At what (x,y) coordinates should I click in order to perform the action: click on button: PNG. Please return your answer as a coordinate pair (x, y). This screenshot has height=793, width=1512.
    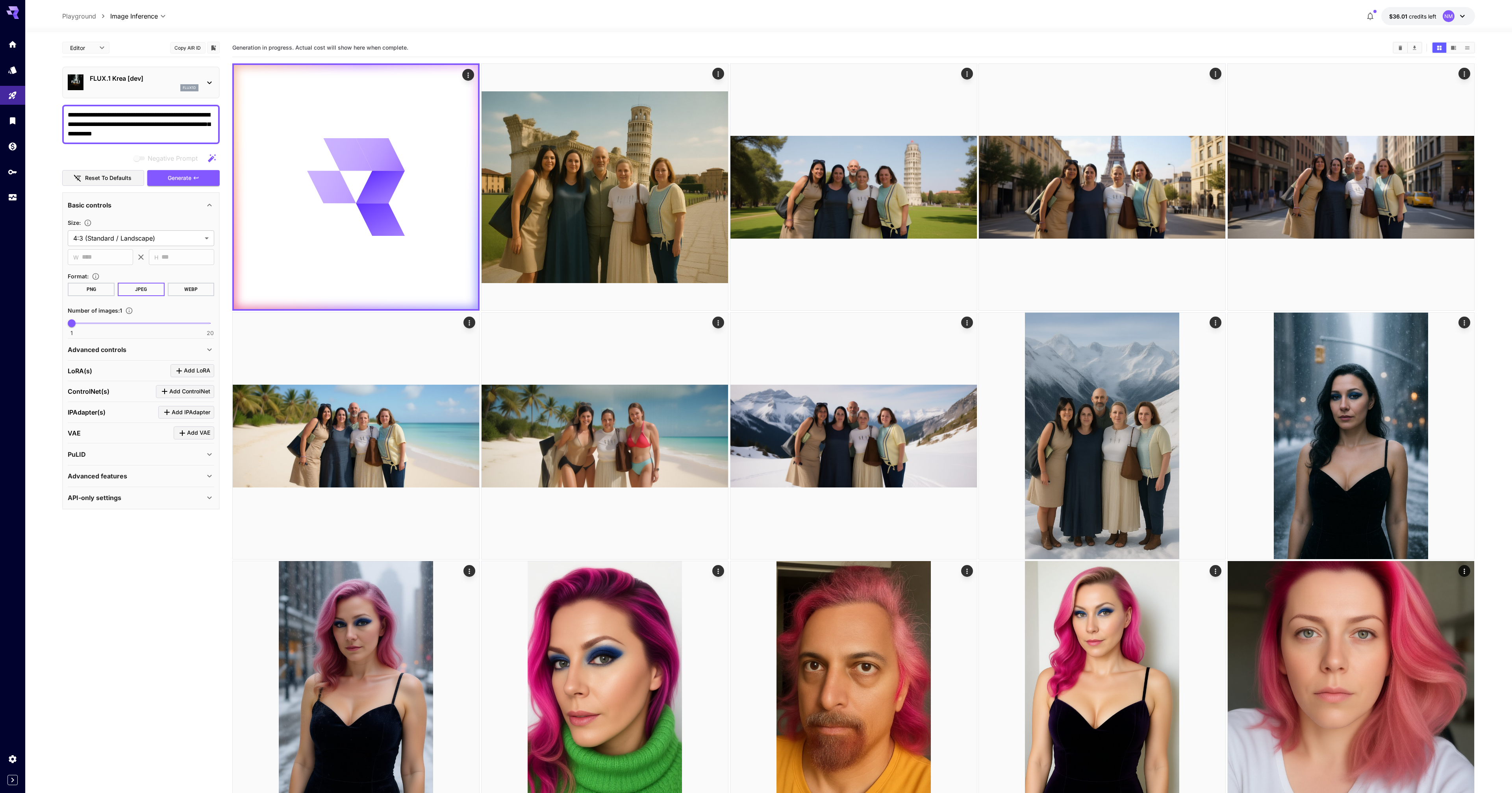
    Looking at the image, I should click on (91, 289).